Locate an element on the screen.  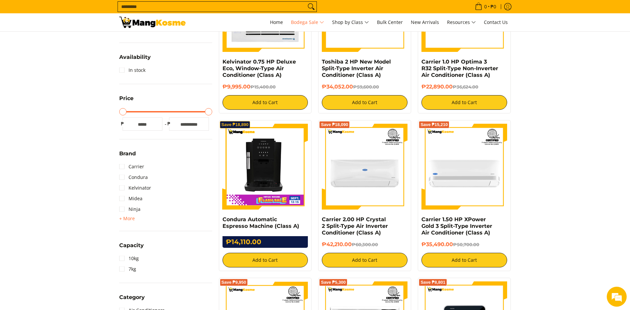
span: We're online! is located at coordinates (65, 117).